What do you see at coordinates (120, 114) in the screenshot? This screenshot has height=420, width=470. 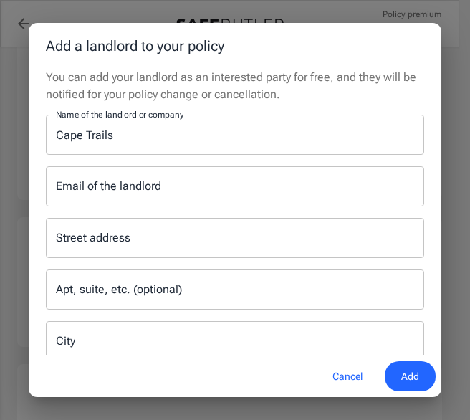 I see `label: Name of the landlord or company` at bounding box center [120, 114].